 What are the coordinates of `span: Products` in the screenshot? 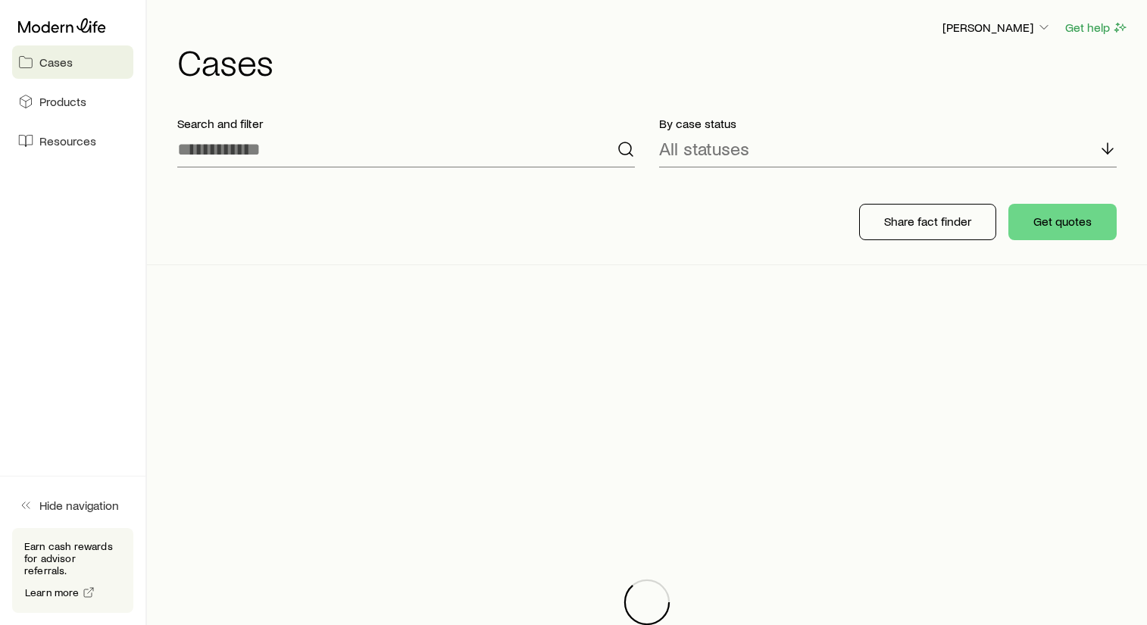 It's located at (63, 102).